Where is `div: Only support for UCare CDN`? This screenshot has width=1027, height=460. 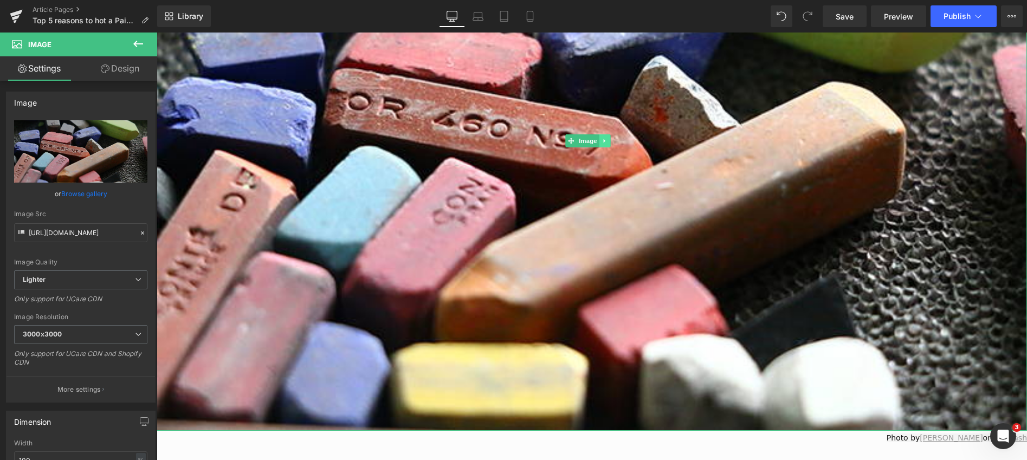 div: Only support for UCare CDN is located at coordinates (81, 302).